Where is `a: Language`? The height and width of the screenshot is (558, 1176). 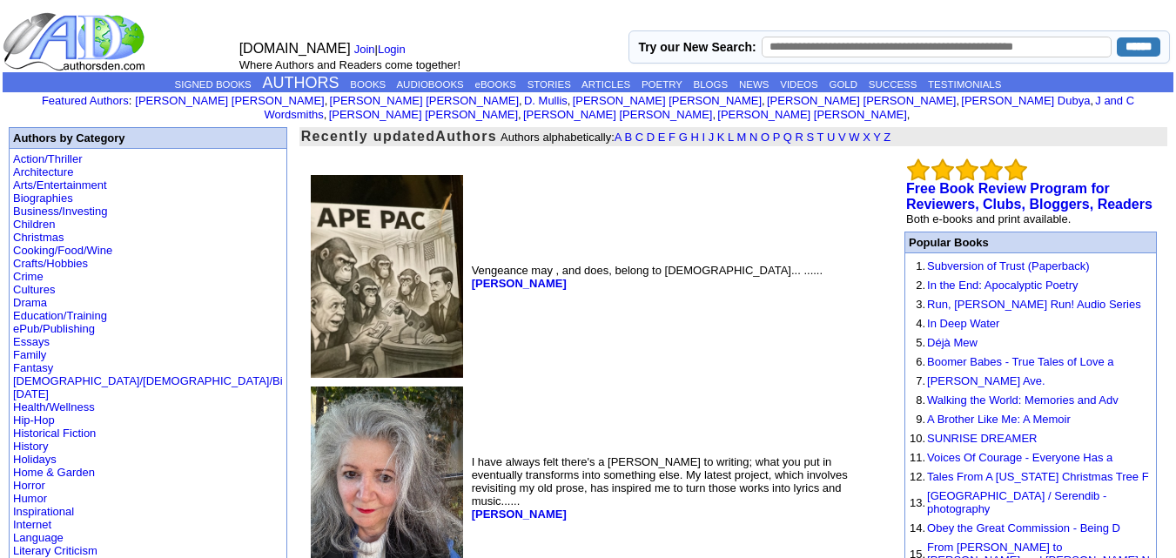 a: Language is located at coordinates (38, 537).